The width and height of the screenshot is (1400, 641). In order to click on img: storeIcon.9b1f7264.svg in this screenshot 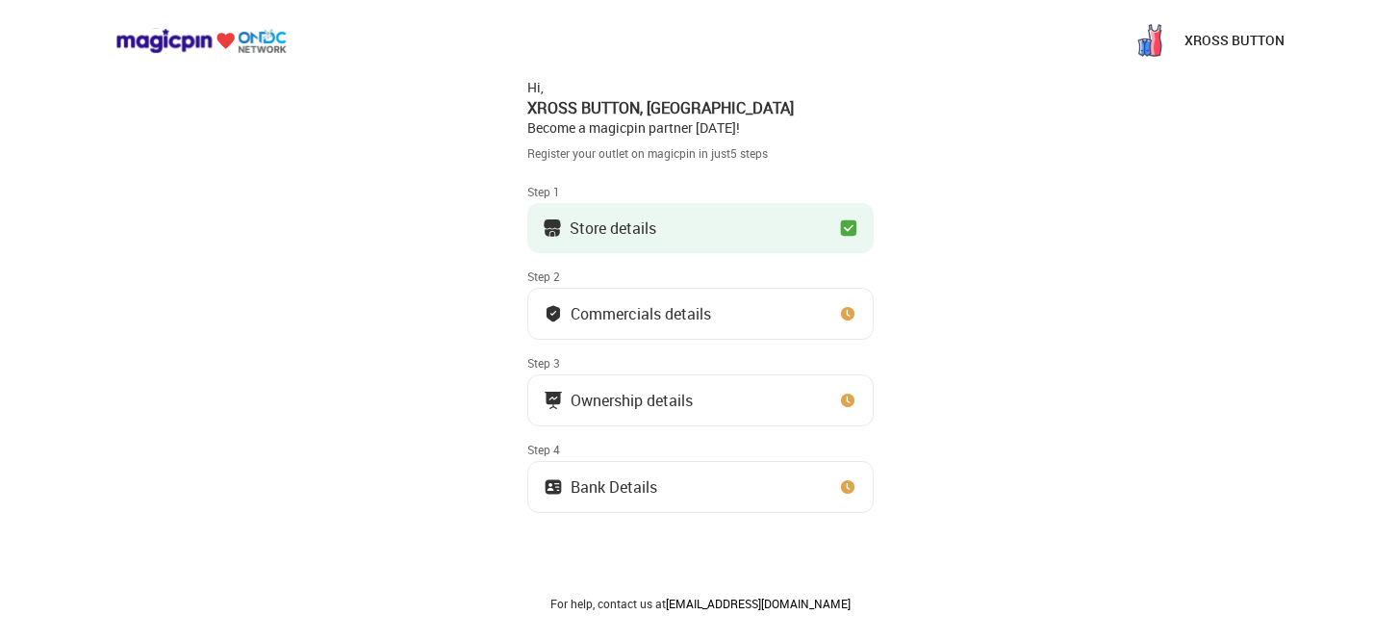, I will do `click(552, 228)`.